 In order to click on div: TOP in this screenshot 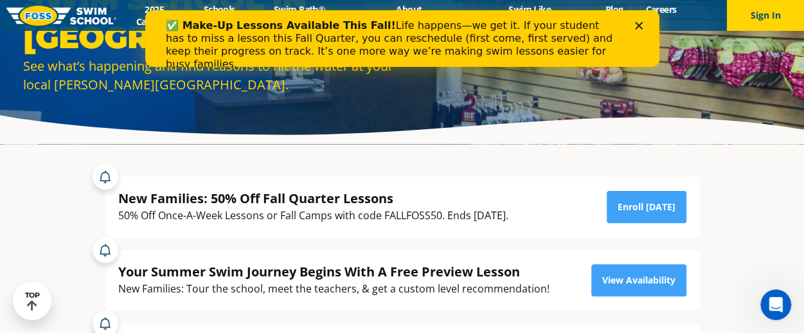, I will do `click(32, 301)`.